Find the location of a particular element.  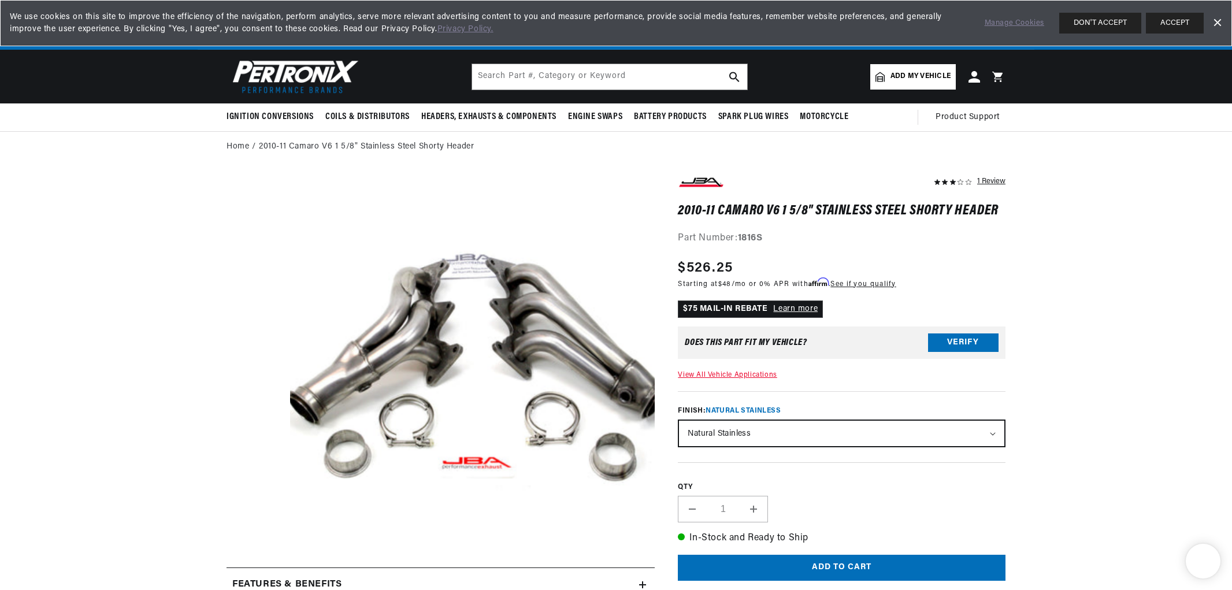

span: Headers, Exhausts & Components is located at coordinates (489, 117).